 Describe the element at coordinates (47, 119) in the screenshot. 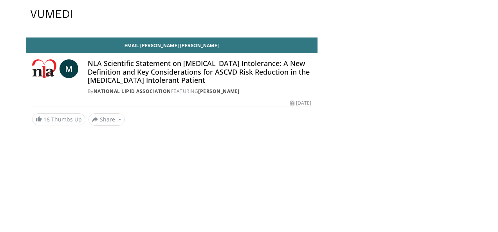

I see `span: 16` at that location.